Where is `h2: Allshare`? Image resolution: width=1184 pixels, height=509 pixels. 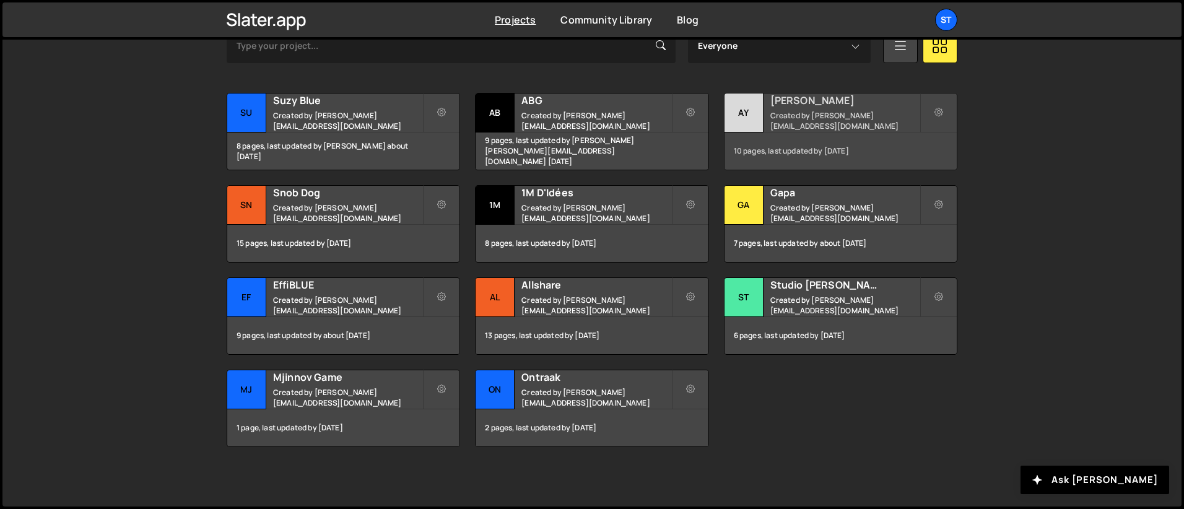
h2: Allshare is located at coordinates (596, 285).